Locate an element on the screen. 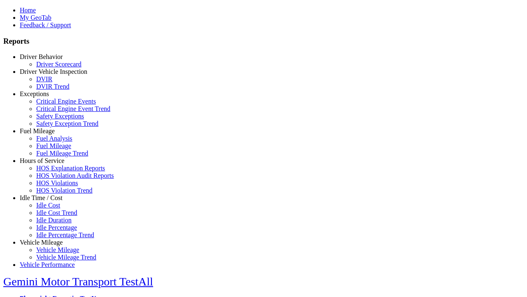 This screenshot has width=527, height=297. a: Driver Scorecard is located at coordinates (59, 64).